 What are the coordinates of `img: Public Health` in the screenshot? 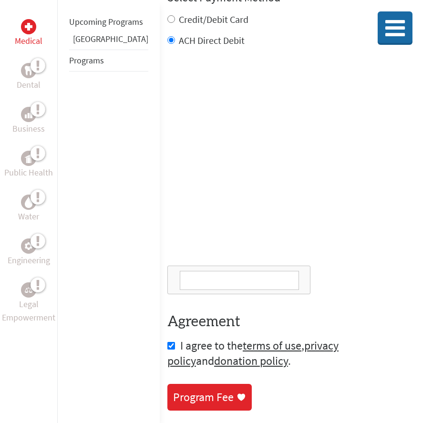 It's located at (29, 158).